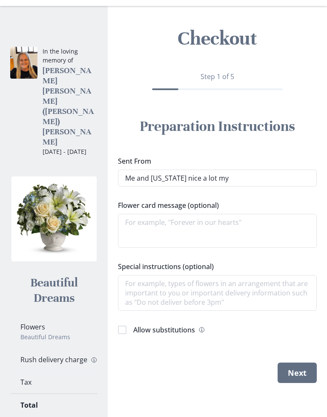  I want to click on img: Photo of Penelope, so click(24, 62).